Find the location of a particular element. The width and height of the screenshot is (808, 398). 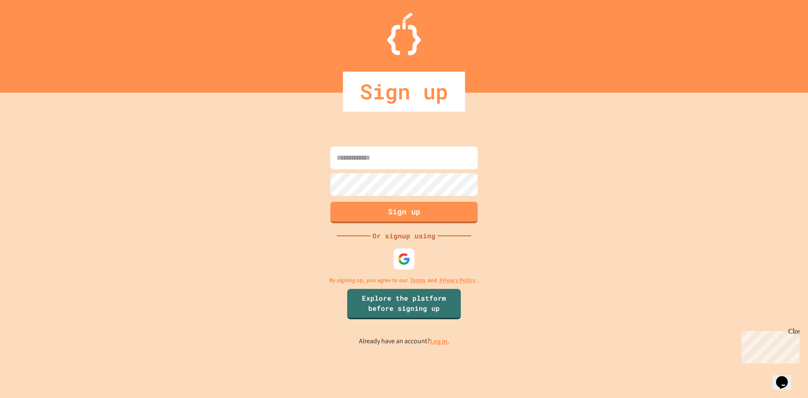

div: Chat with us now!Close is located at coordinates (31, 28).